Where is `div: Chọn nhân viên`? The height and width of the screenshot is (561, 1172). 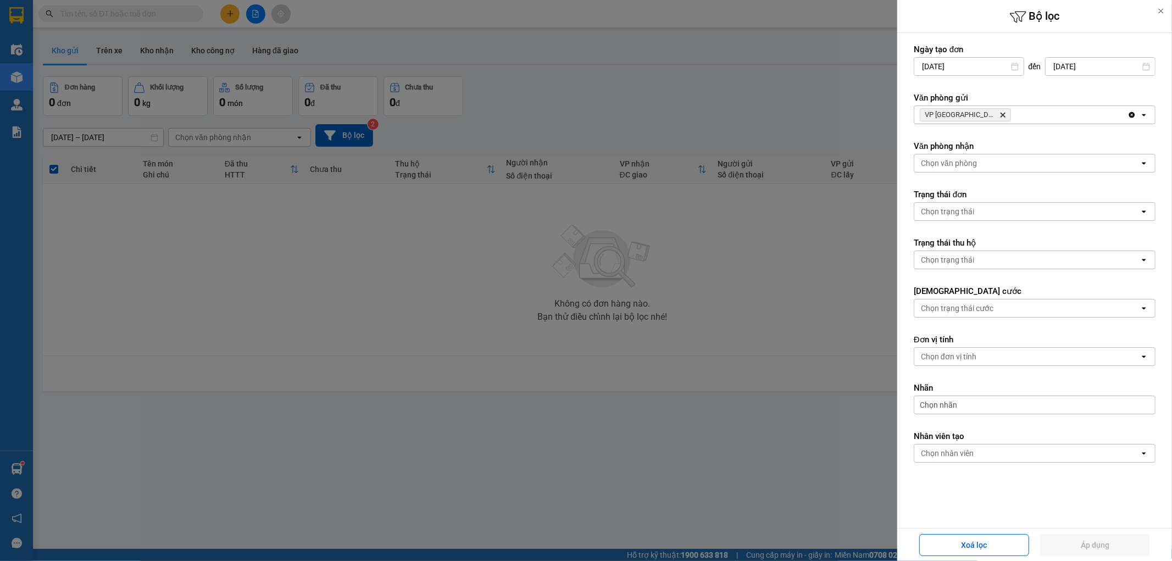
div: Chọn nhân viên is located at coordinates (948, 453).